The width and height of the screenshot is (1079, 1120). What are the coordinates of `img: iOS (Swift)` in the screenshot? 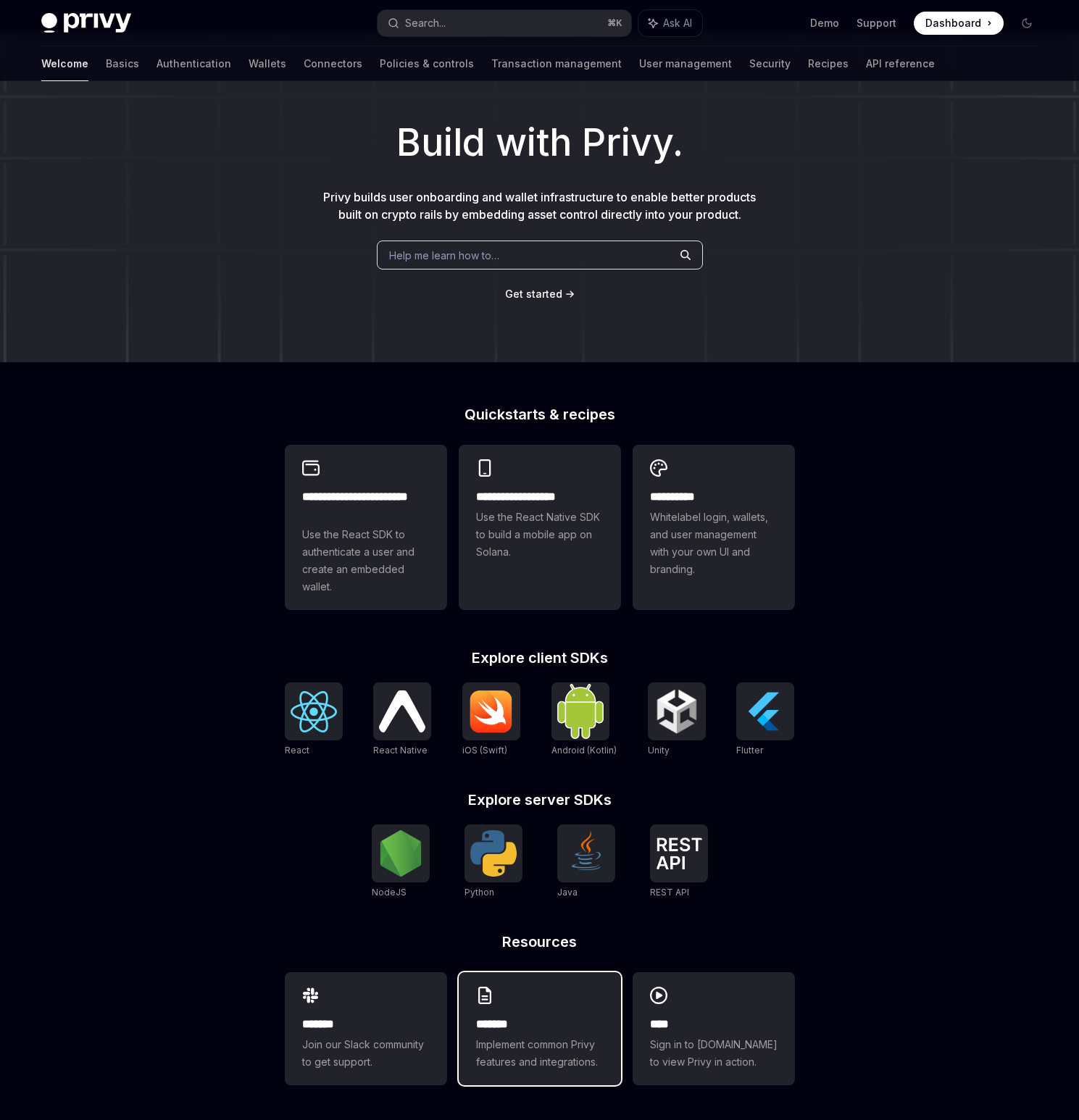 It's located at (491, 711).